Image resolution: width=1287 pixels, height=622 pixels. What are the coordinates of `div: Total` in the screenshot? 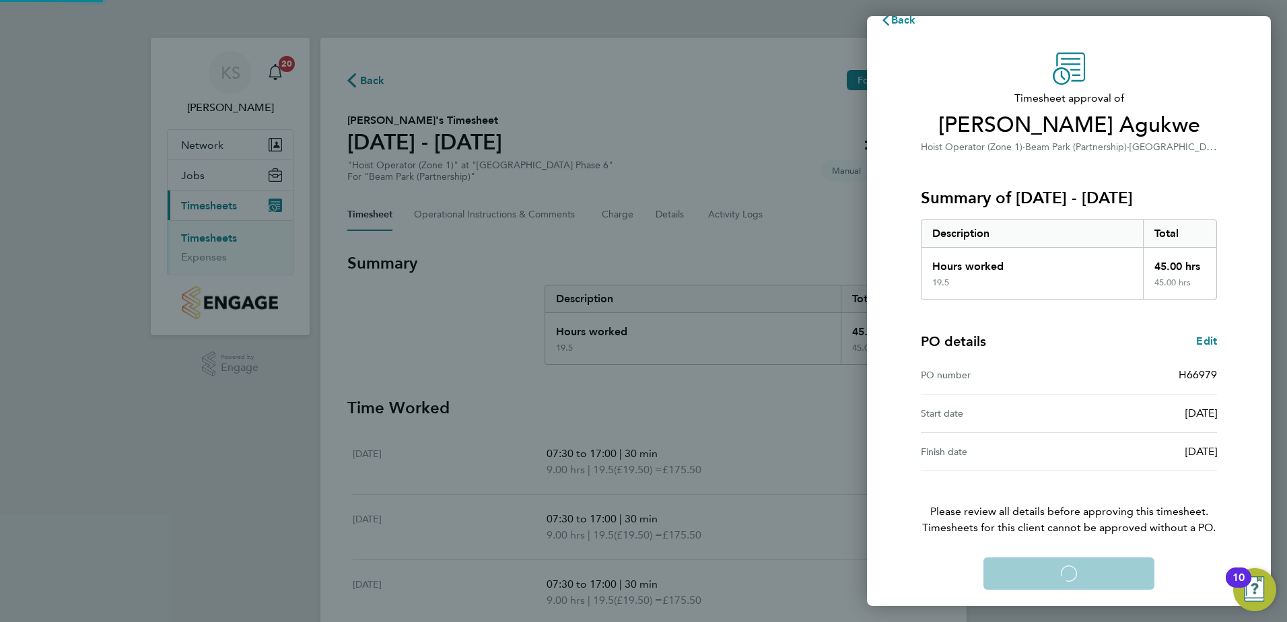 It's located at (1180, 234).